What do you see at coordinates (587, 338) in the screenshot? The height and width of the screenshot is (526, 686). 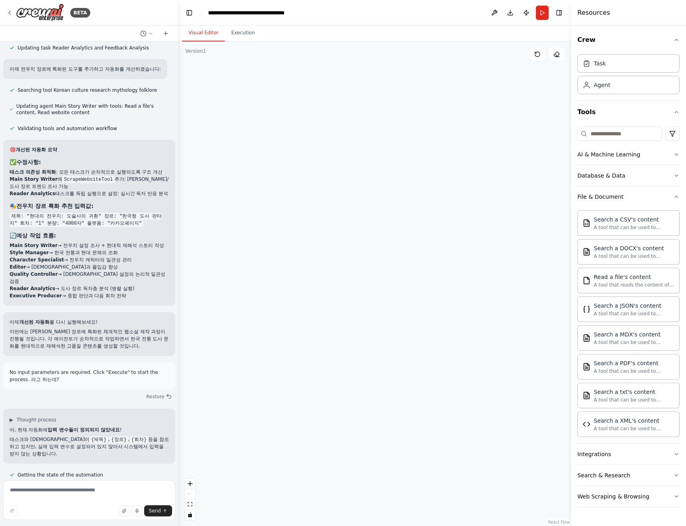 I see `img: MDXSearchTool` at bounding box center [587, 338].